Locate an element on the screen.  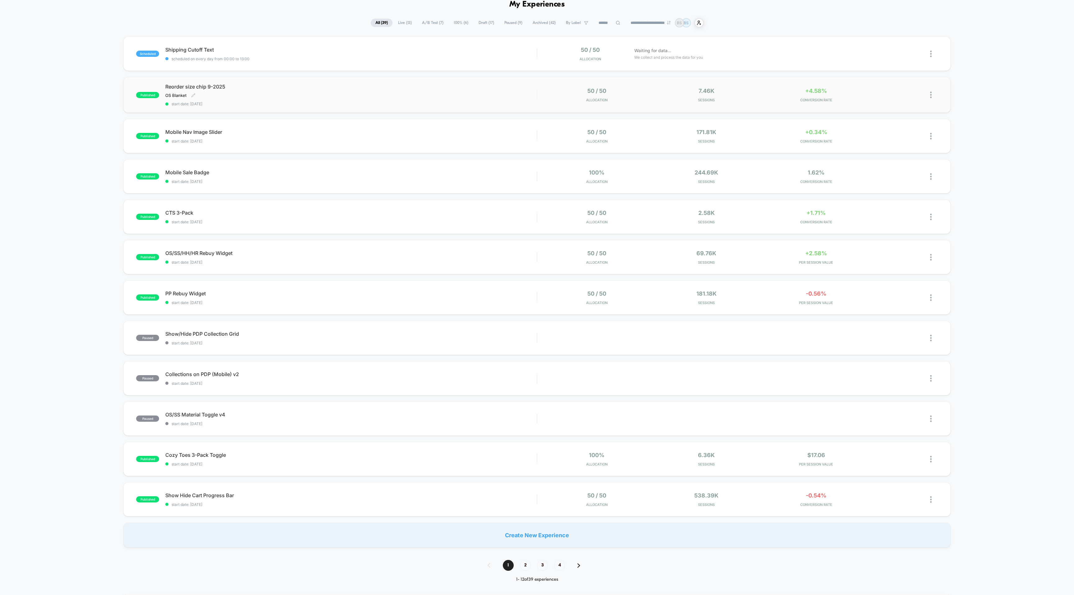
span: Shipping Cutoff Text is located at coordinates (351, 50).